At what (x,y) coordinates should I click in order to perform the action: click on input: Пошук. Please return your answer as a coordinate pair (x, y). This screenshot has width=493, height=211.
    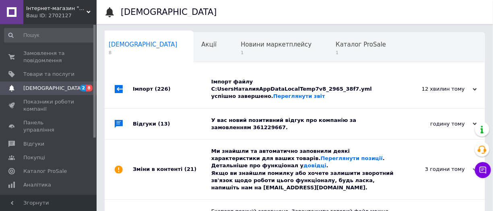
    Looking at the image, I should click on (49, 35).